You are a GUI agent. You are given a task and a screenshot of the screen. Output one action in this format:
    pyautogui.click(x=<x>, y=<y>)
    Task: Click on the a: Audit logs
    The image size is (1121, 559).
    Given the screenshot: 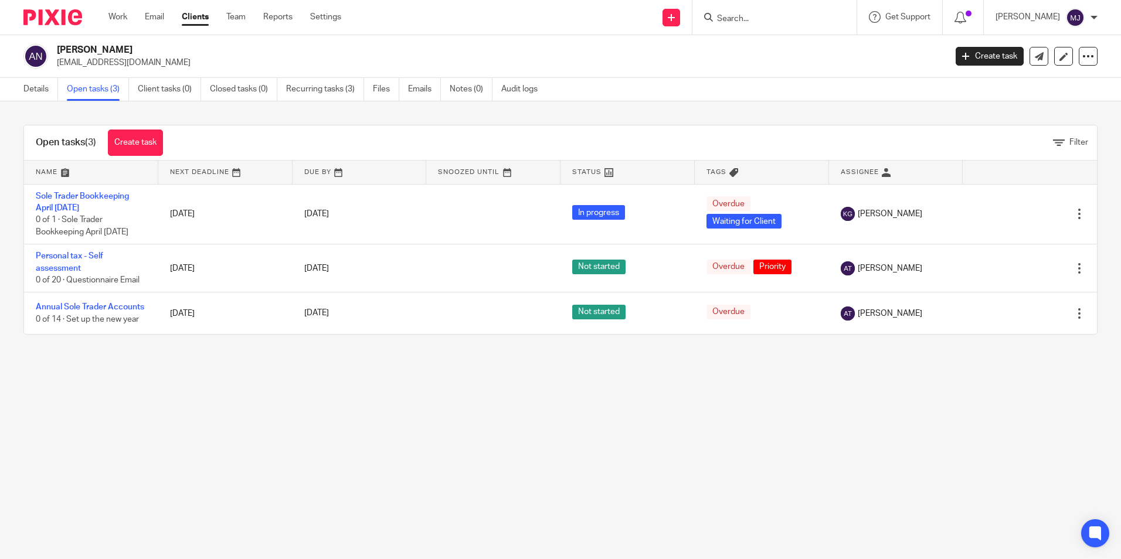 What is the action you would take?
    pyautogui.click(x=524, y=89)
    